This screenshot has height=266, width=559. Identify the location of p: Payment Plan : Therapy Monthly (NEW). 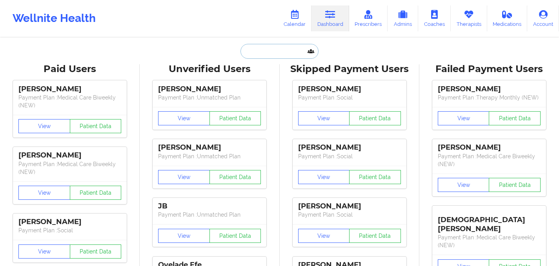
(489, 98).